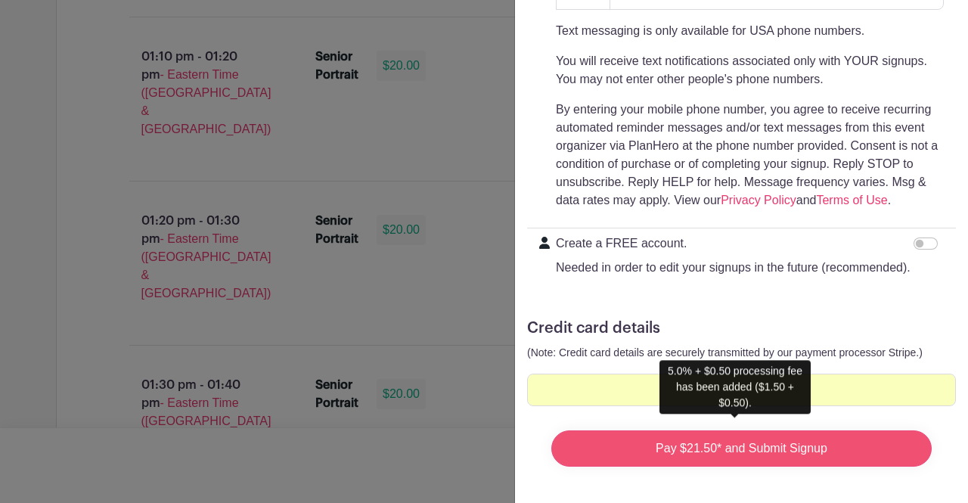 This screenshot has height=503, width=968. Describe the element at coordinates (749, 31) in the screenshot. I see `p: Text messaging is only available for USA phone numbers.` at that location.